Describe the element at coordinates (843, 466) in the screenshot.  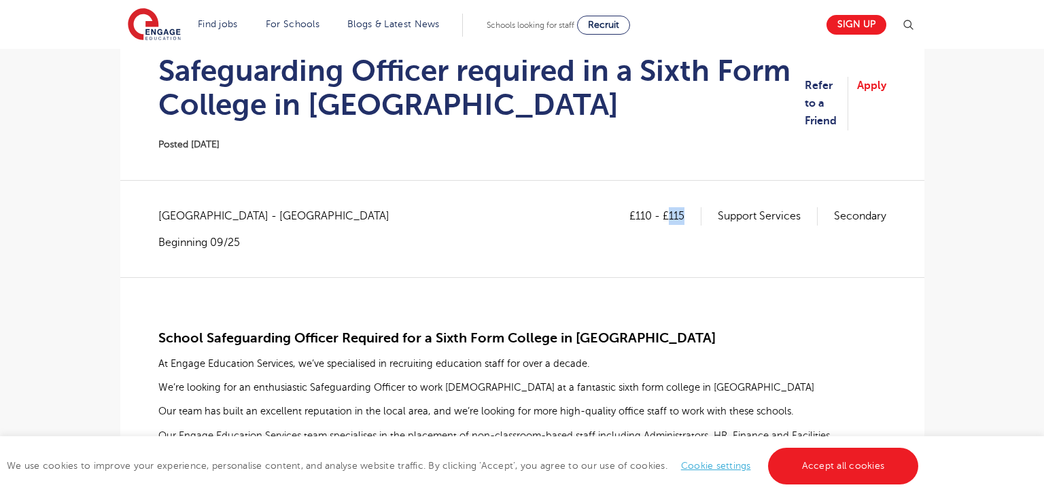
I see `a: Accept all cookies` at that location.